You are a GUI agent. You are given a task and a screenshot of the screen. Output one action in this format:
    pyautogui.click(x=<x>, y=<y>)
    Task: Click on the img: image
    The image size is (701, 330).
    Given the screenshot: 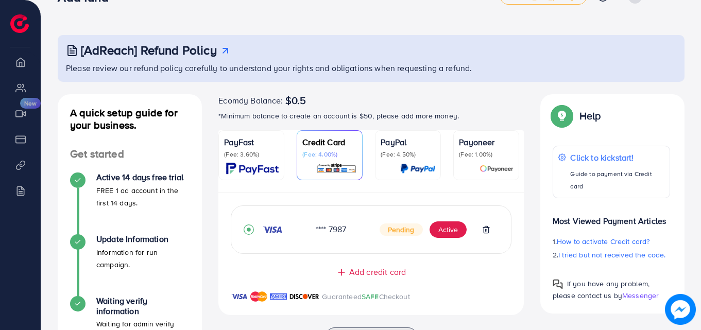 What is the action you would take?
    pyautogui.click(x=680, y=310)
    